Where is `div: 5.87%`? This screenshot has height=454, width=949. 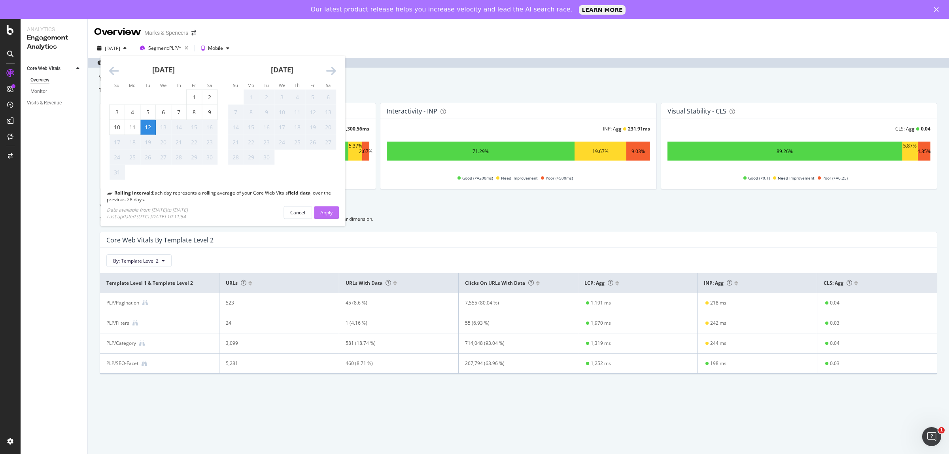
div: 5.87% is located at coordinates (910, 151).